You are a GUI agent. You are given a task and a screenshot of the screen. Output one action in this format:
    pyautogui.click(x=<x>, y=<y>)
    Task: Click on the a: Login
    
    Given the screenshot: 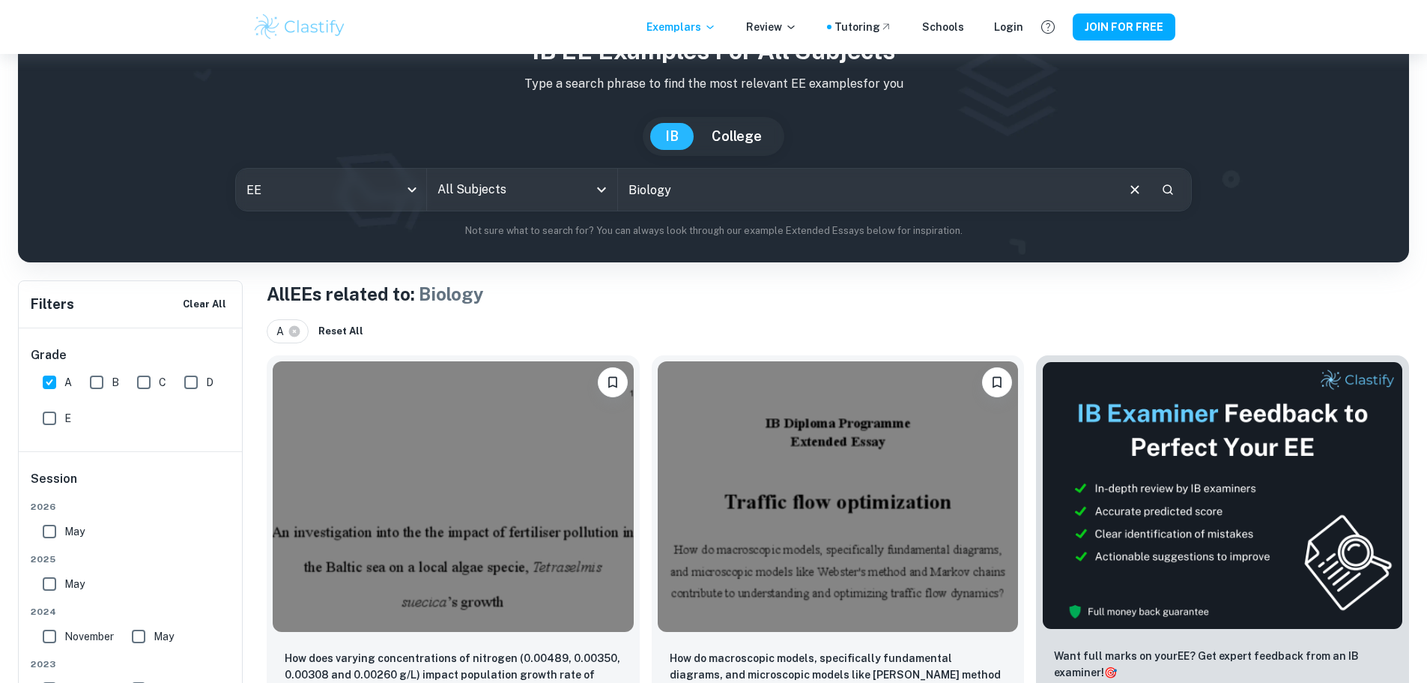 What is the action you would take?
    pyautogui.click(x=1009, y=27)
    